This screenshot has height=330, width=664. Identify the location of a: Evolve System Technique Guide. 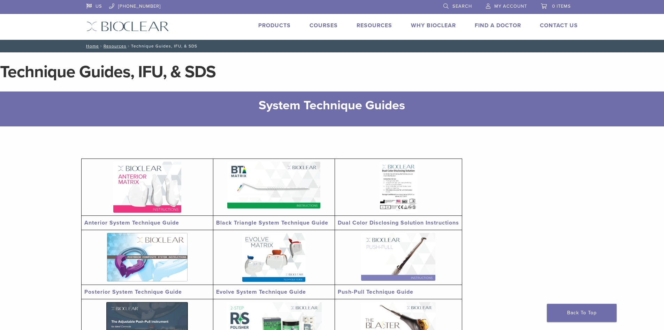
(261, 292).